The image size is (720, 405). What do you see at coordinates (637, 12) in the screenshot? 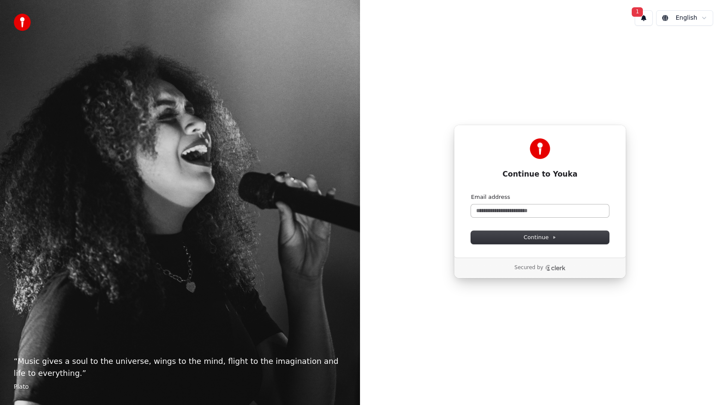
I see `span: 1` at bounding box center [637, 12].